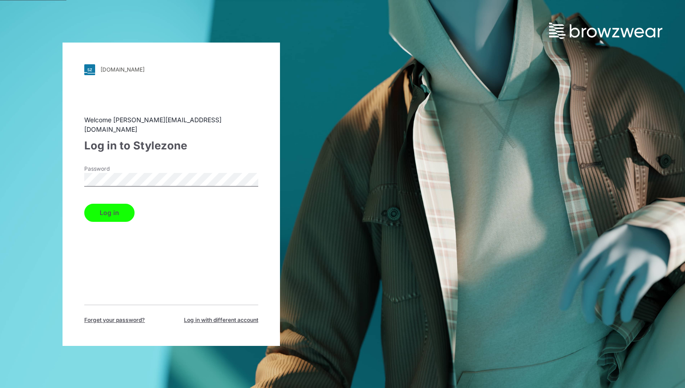 The image size is (685, 388). I want to click on span: Forget your password?, so click(115, 320).